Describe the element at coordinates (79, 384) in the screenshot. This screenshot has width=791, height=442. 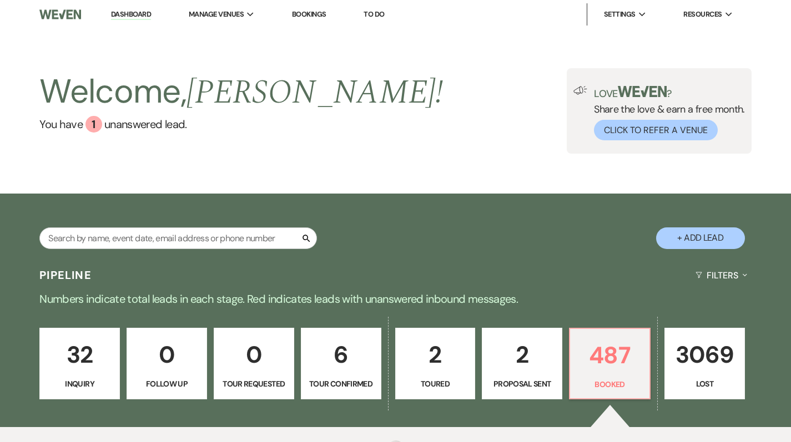
I see `p: Inquiry` at that location.